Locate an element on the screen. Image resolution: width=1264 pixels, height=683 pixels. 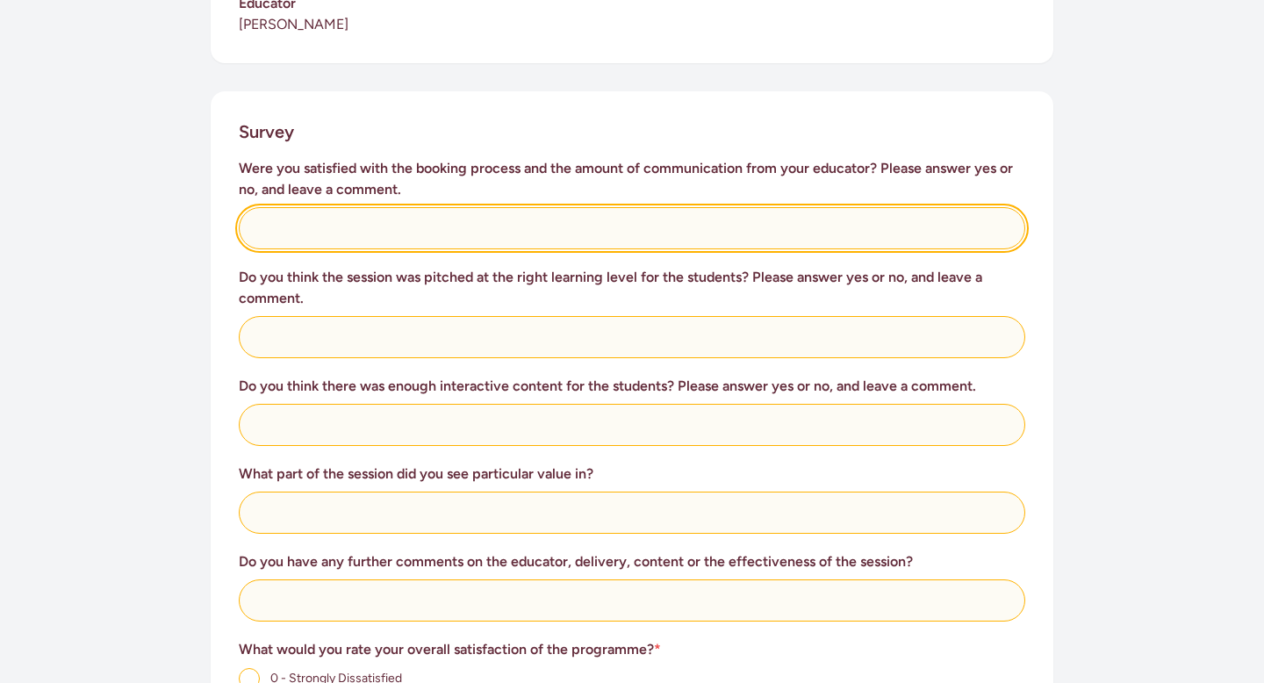
h3: Do you have any further comments on the educator, delivery, content or the effectiveness of the s... is located at coordinates (632, 562).